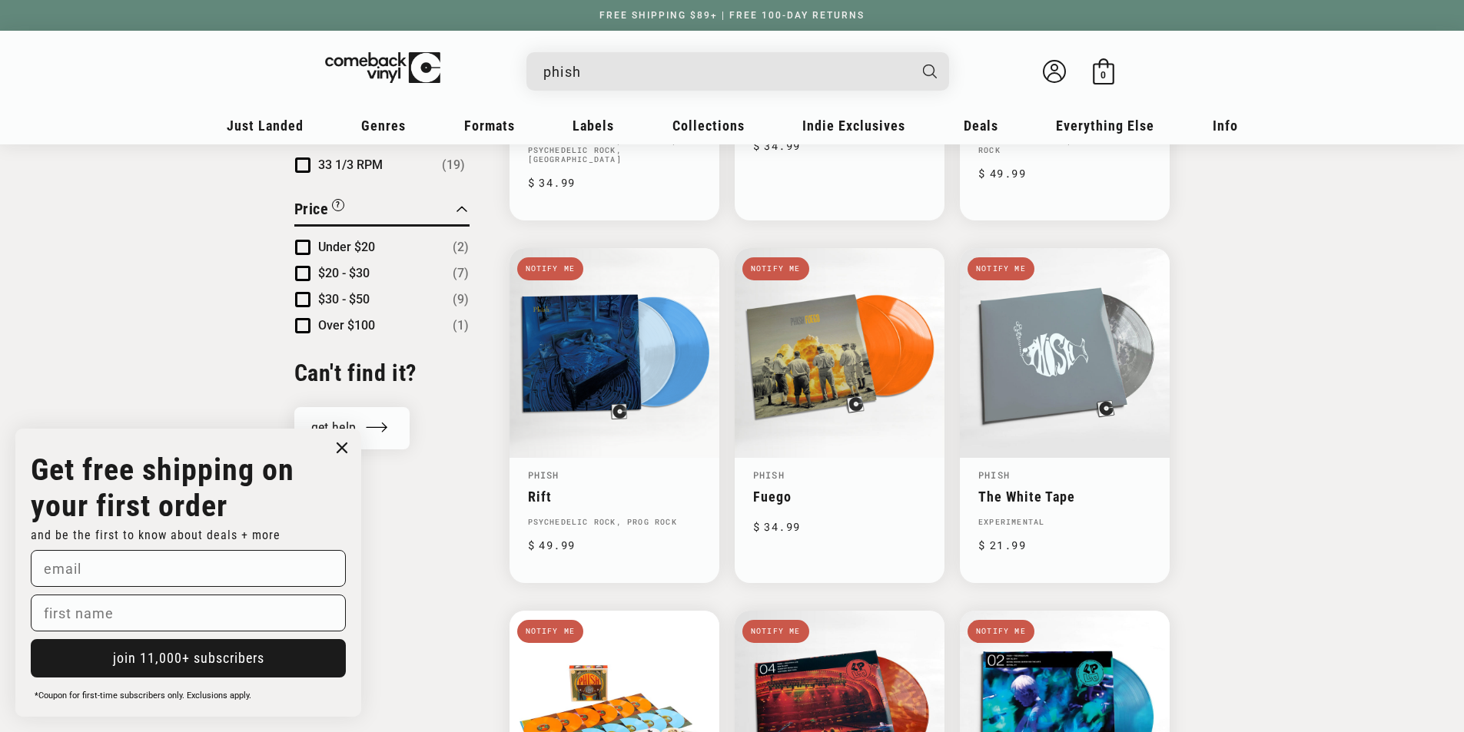 Image resolution: width=1464 pixels, height=732 pixels. Describe the element at coordinates (1105, 125) in the screenshot. I see `span: Everything Else` at that location.